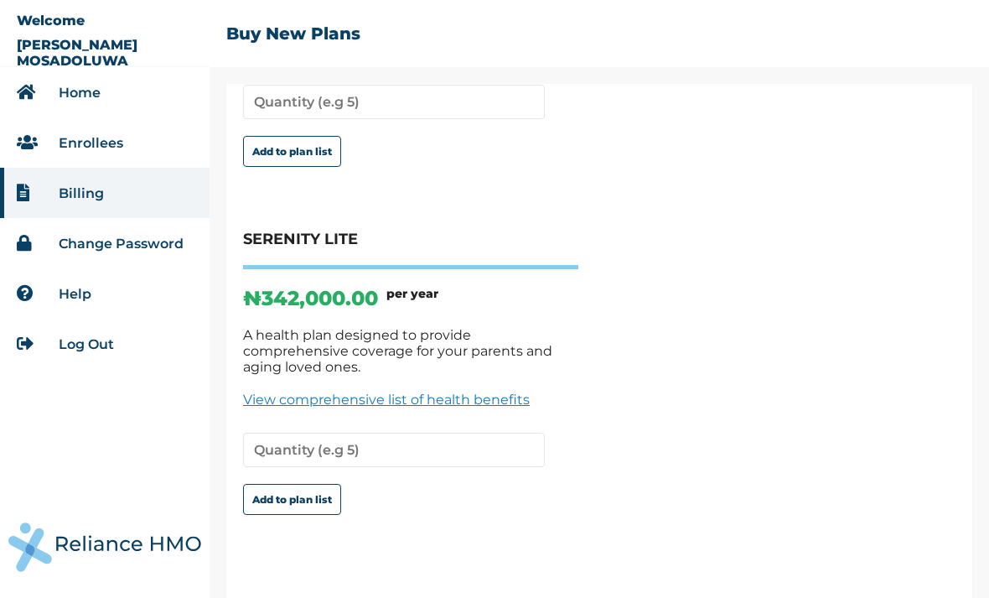 The height and width of the screenshot is (598, 989). Describe the element at coordinates (86, 344) in the screenshot. I see `a: Log Out` at that location.